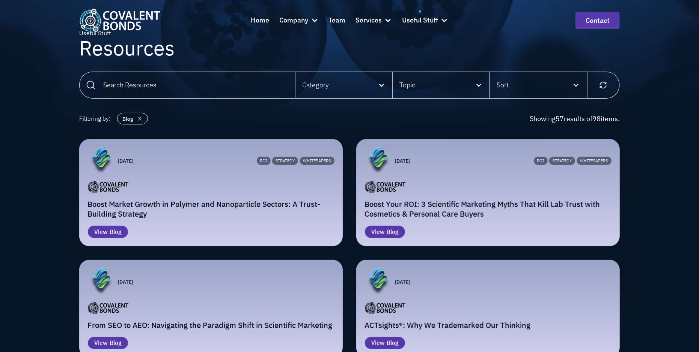  What do you see at coordinates (560, 119) in the screenshot?
I see `span: 57` at bounding box center [560, 119].